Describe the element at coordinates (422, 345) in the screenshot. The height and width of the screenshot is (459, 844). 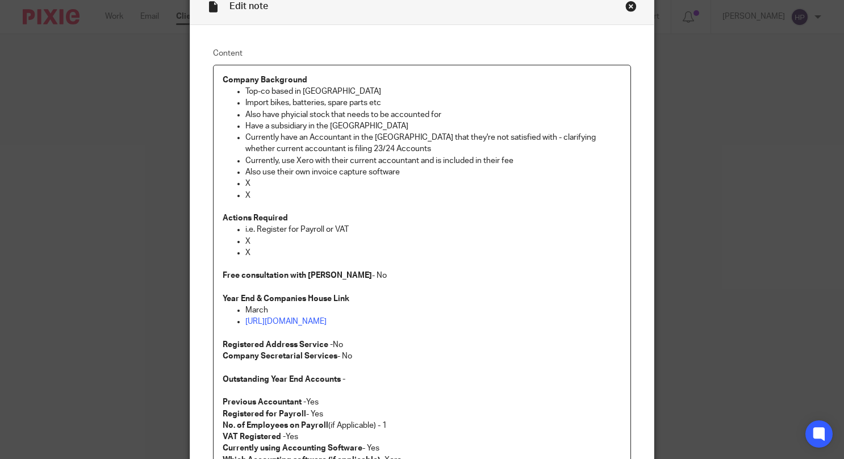
I see `p: No` at that location.